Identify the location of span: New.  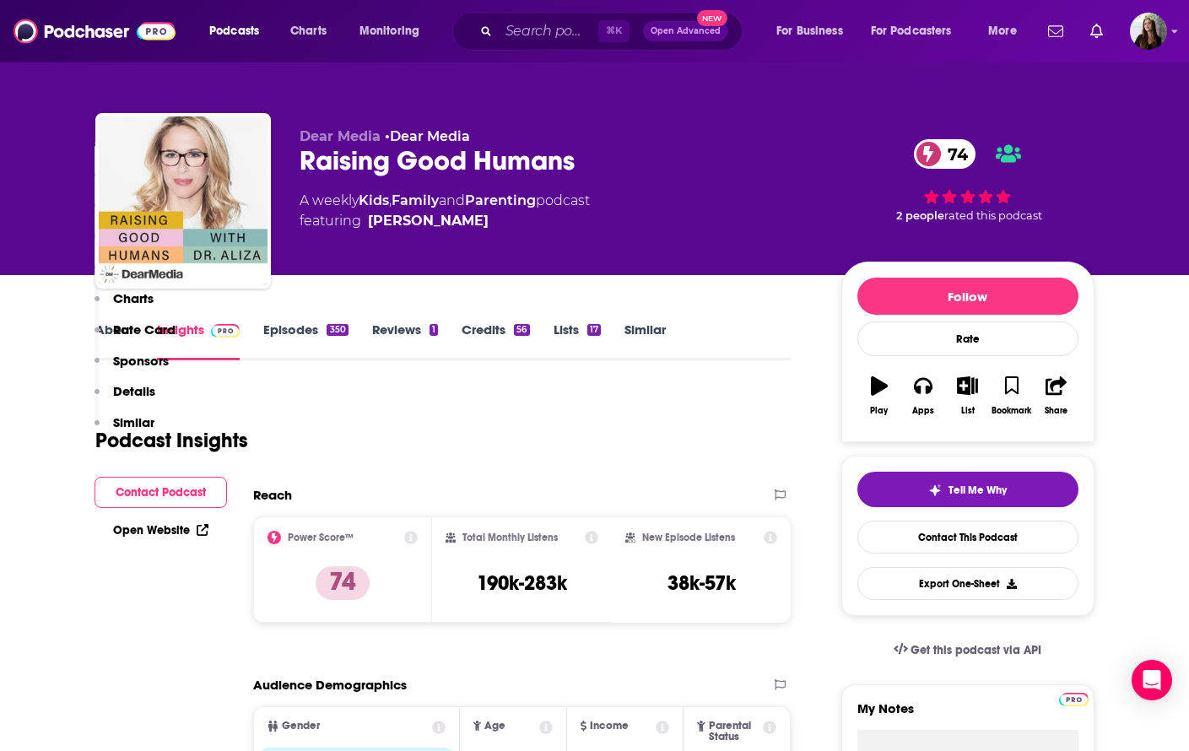
(712, 18).